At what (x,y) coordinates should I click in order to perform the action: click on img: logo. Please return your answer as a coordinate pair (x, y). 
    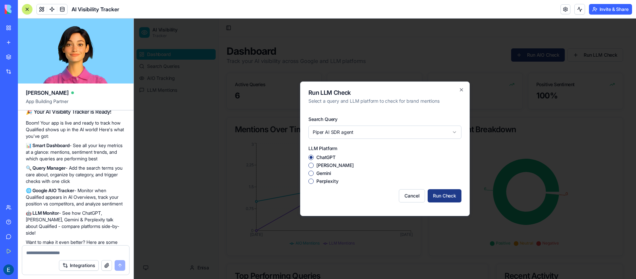
    Looking at the image, I should click on (25, 9).